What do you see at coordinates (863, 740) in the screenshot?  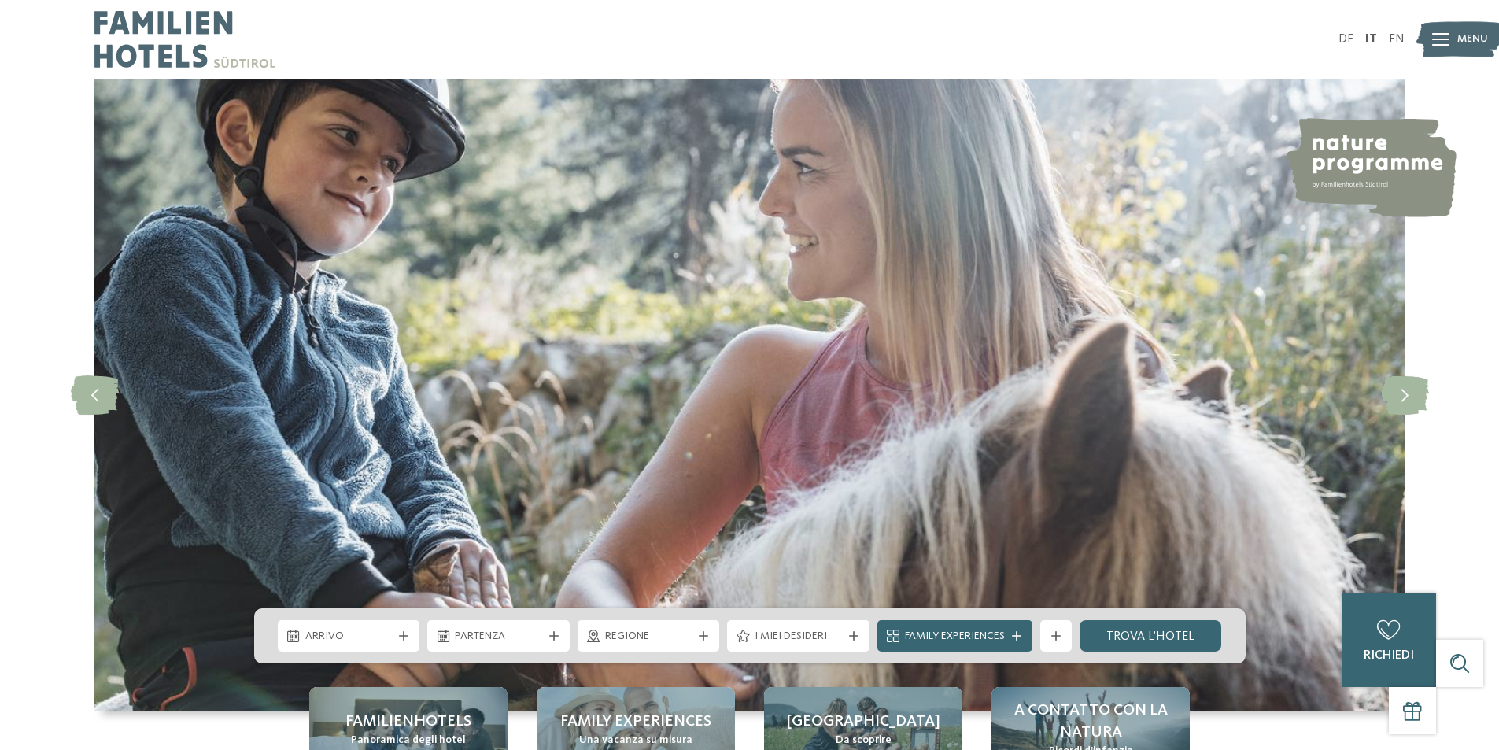 I see `span: Da scoprire` at bounding box center [863, 740].